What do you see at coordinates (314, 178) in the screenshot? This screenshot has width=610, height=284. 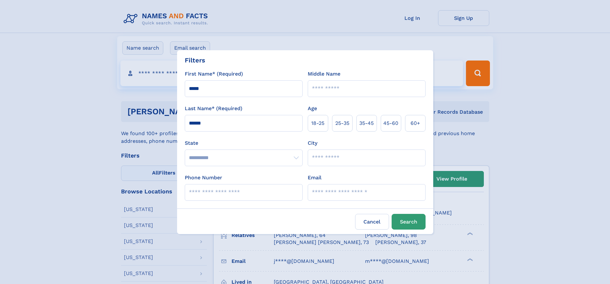 I see `label: Email` at bounding box center [314, 178].